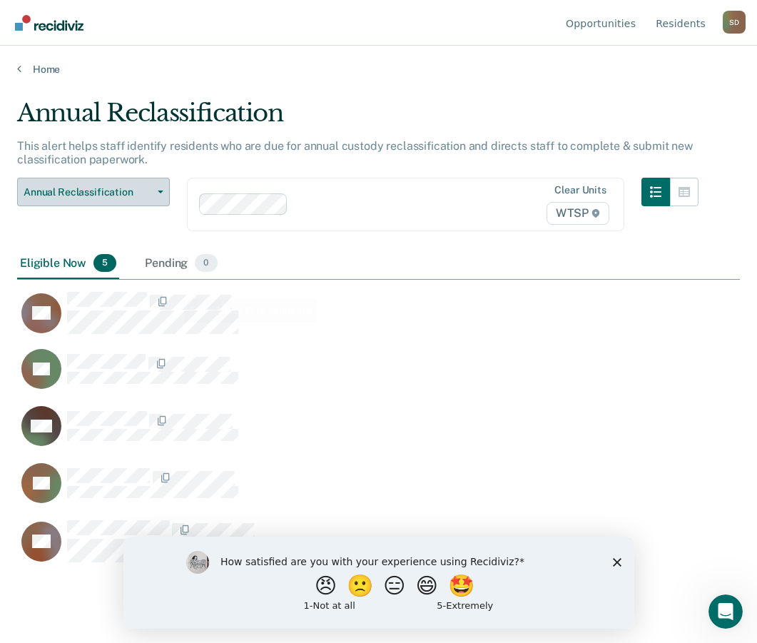  Describe the element at coordinates (494, 26) in the screenshot. I see `div: Close survey` at that location.